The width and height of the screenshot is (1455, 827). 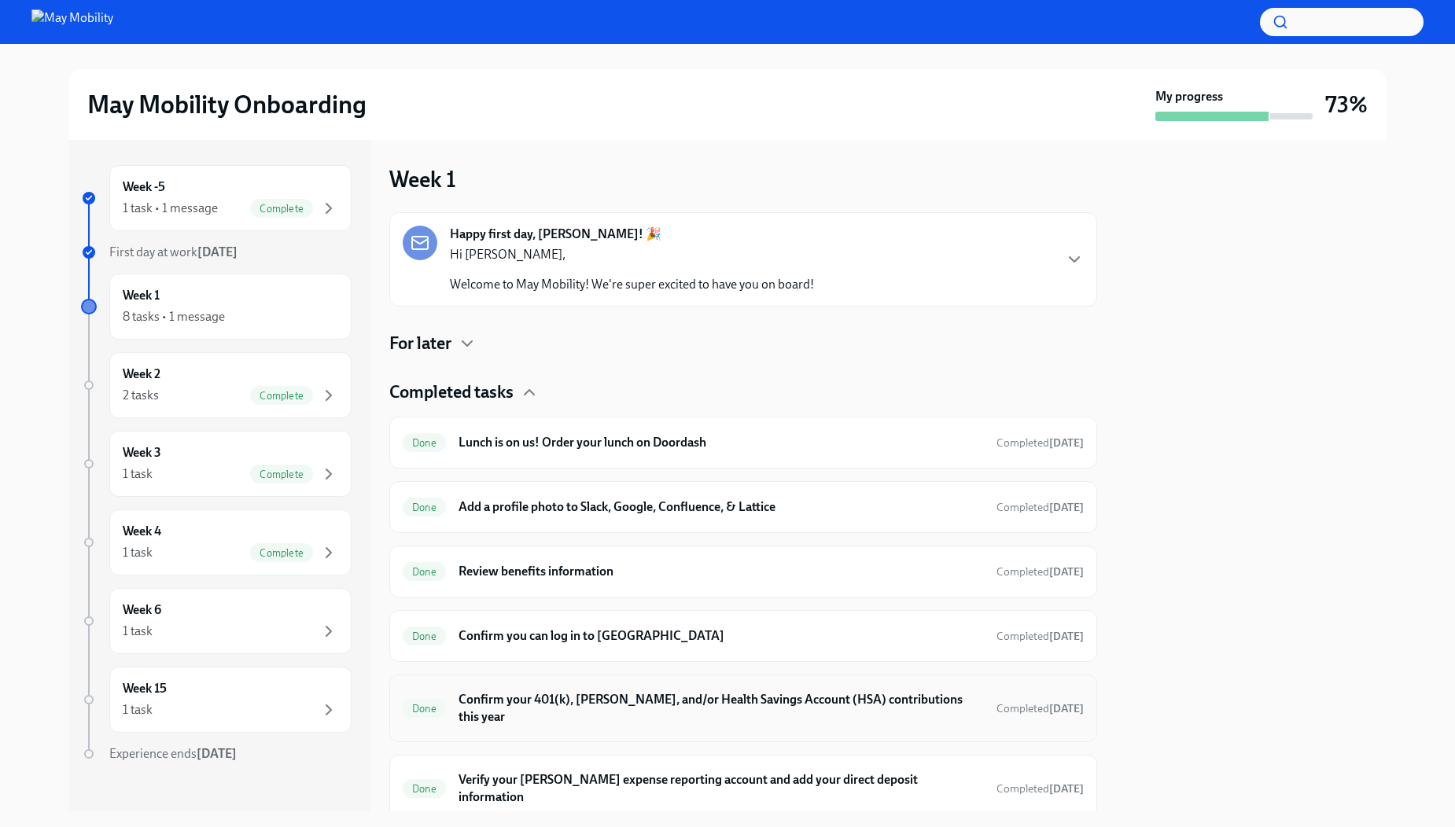 I want to click on a: Week 22 tasksComplete, so click(x=216, y=385).